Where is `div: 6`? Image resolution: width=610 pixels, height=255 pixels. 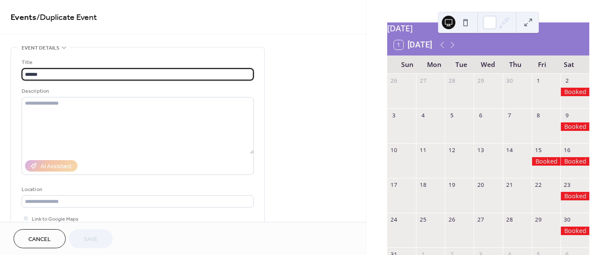
div: 6 is located at coordinates (481, 115).